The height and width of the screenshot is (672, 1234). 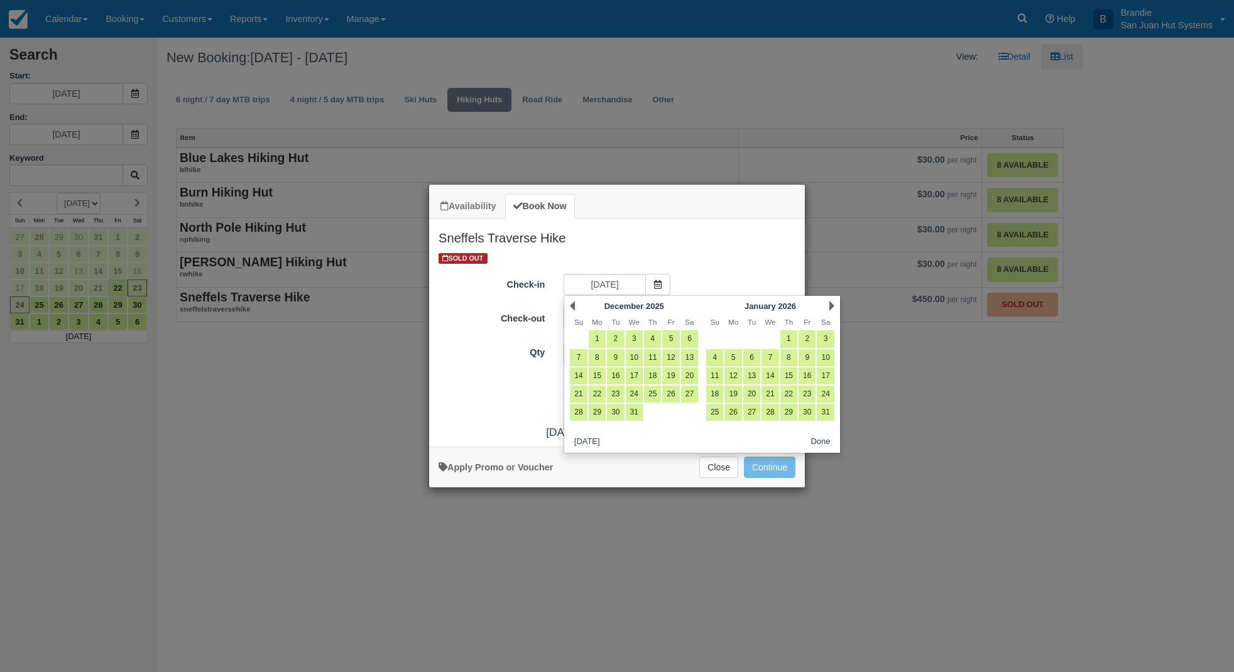 I want to click on button: Done, so click(x=821, y=442).